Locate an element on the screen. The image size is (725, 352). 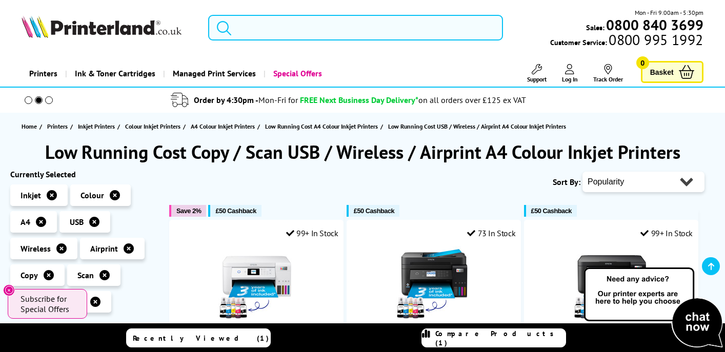
li: modal_delivery is located at coordinates (348, 100).